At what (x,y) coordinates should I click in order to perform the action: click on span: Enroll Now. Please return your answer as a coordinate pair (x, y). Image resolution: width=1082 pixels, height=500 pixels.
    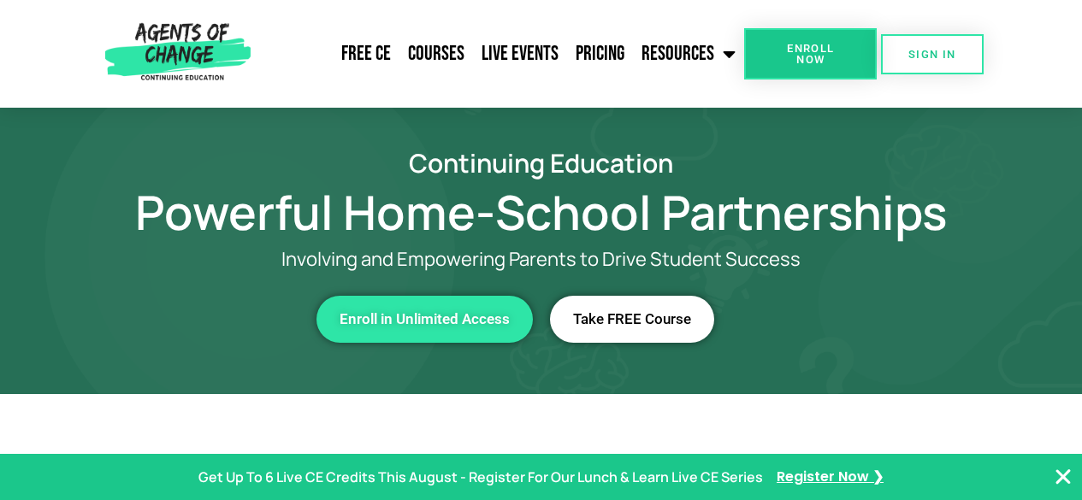
    Looking at the image, I should click on (810, 54).